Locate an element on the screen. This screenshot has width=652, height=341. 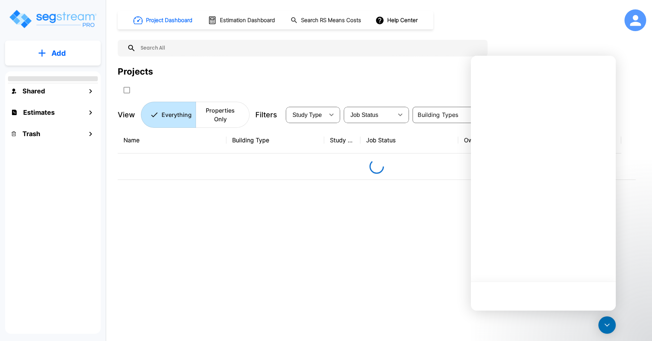
button: Help Center is located at coordinates (397, 20).